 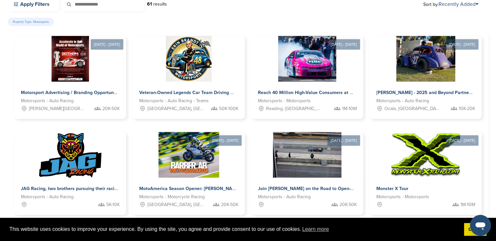 I want to click on span: JAG Racing, two brothers pursuing their racing dreams!, so click(x=79, y=188).